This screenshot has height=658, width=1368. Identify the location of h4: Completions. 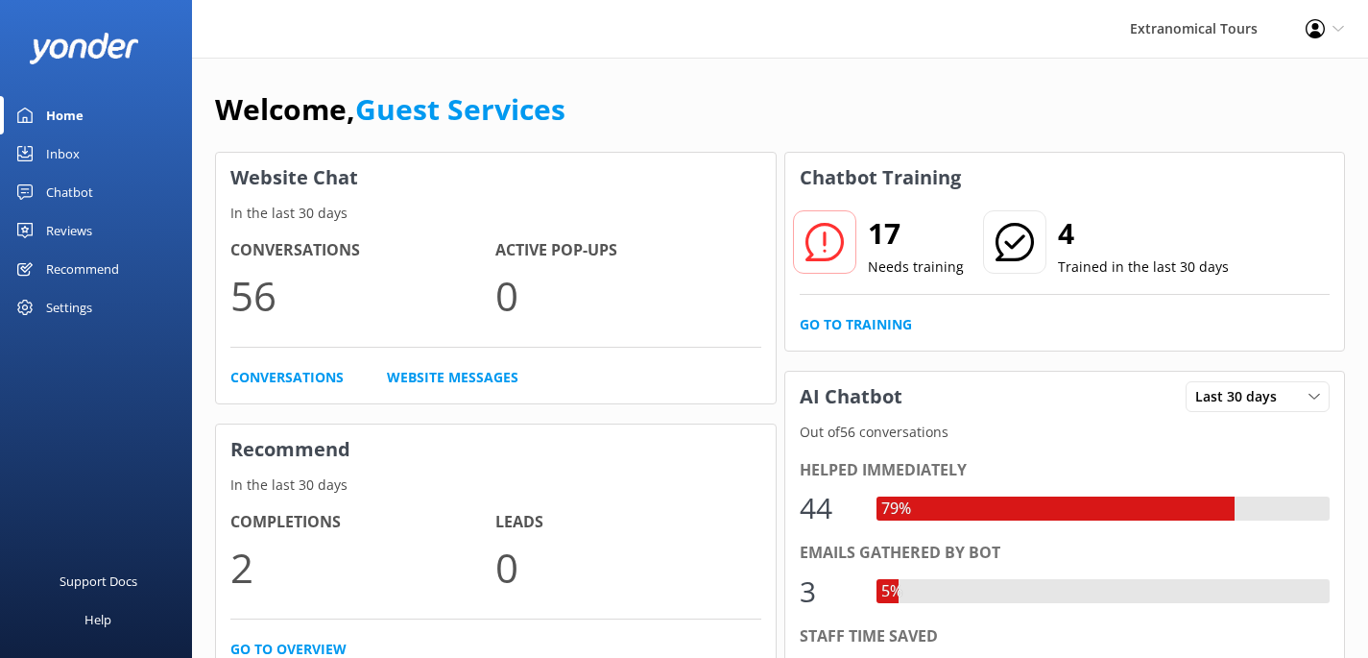
(363, 522).